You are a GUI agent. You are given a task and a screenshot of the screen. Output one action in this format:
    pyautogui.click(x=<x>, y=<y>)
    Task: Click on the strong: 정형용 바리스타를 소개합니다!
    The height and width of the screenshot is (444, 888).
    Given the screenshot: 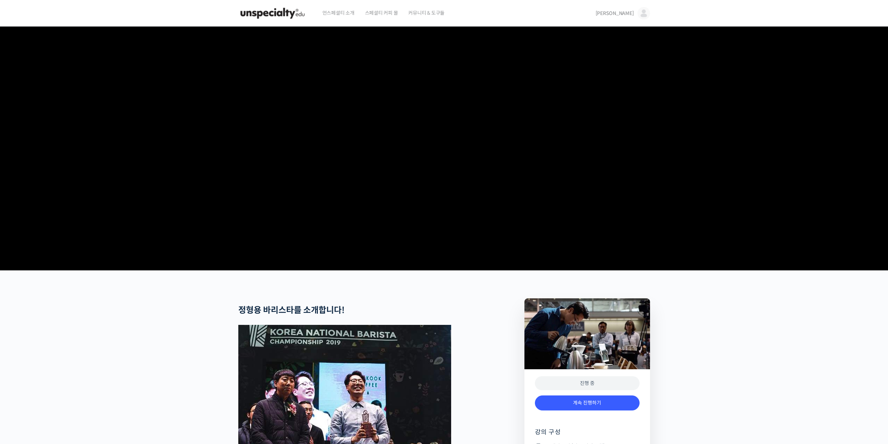 What is the action you would take?
    pyautogui.click(x=291, y=310)
    